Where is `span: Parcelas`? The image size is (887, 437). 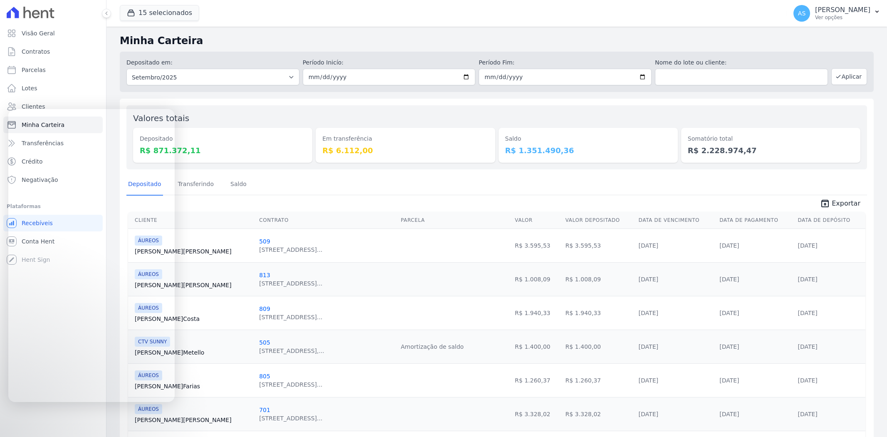
span: Parcelas is located at coordinates (34, 70).